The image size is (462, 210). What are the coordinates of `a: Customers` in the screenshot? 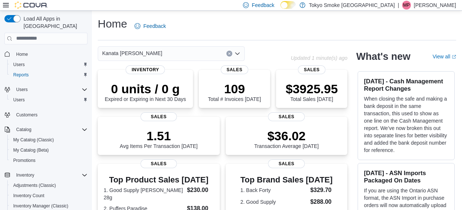 It's located at (27, 115).